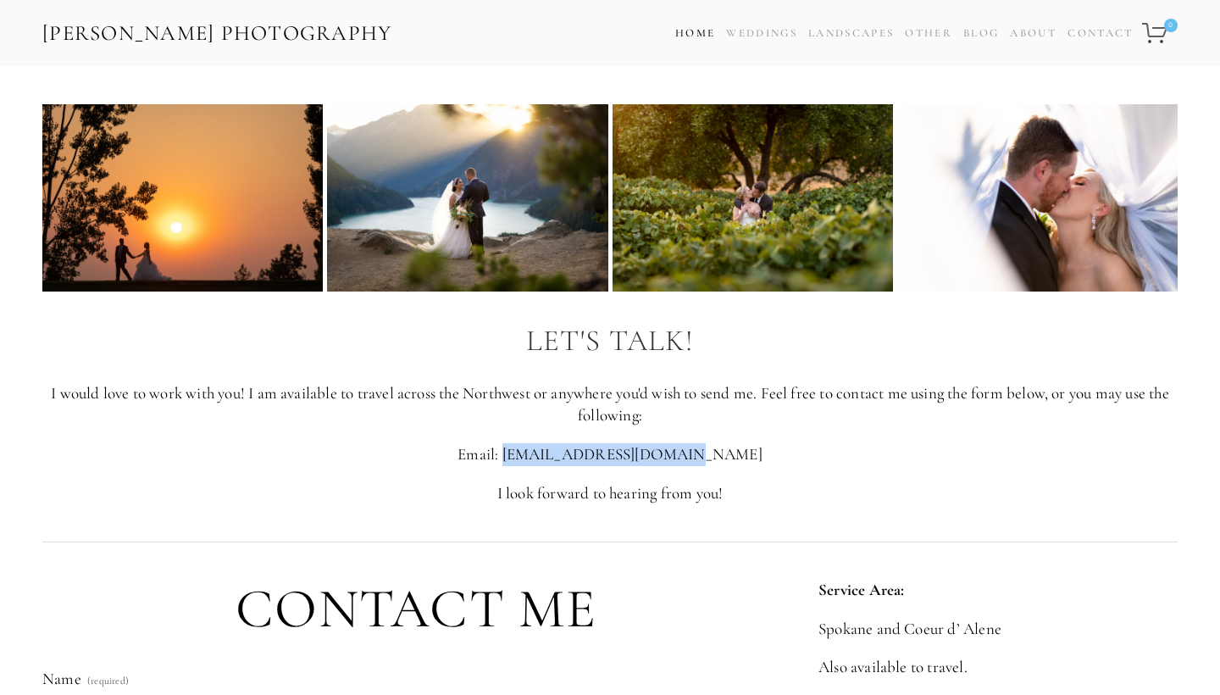  I want to click on span: (required), so click(108, 680).